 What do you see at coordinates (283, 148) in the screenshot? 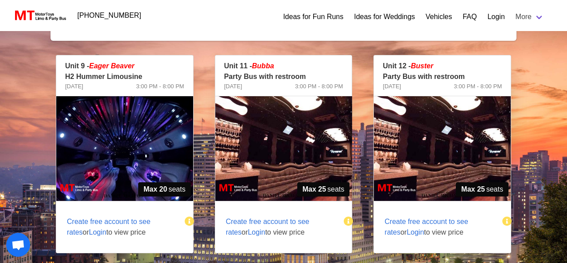
I see `img: 11%2002.jpg` at bounding box center [283, 148].